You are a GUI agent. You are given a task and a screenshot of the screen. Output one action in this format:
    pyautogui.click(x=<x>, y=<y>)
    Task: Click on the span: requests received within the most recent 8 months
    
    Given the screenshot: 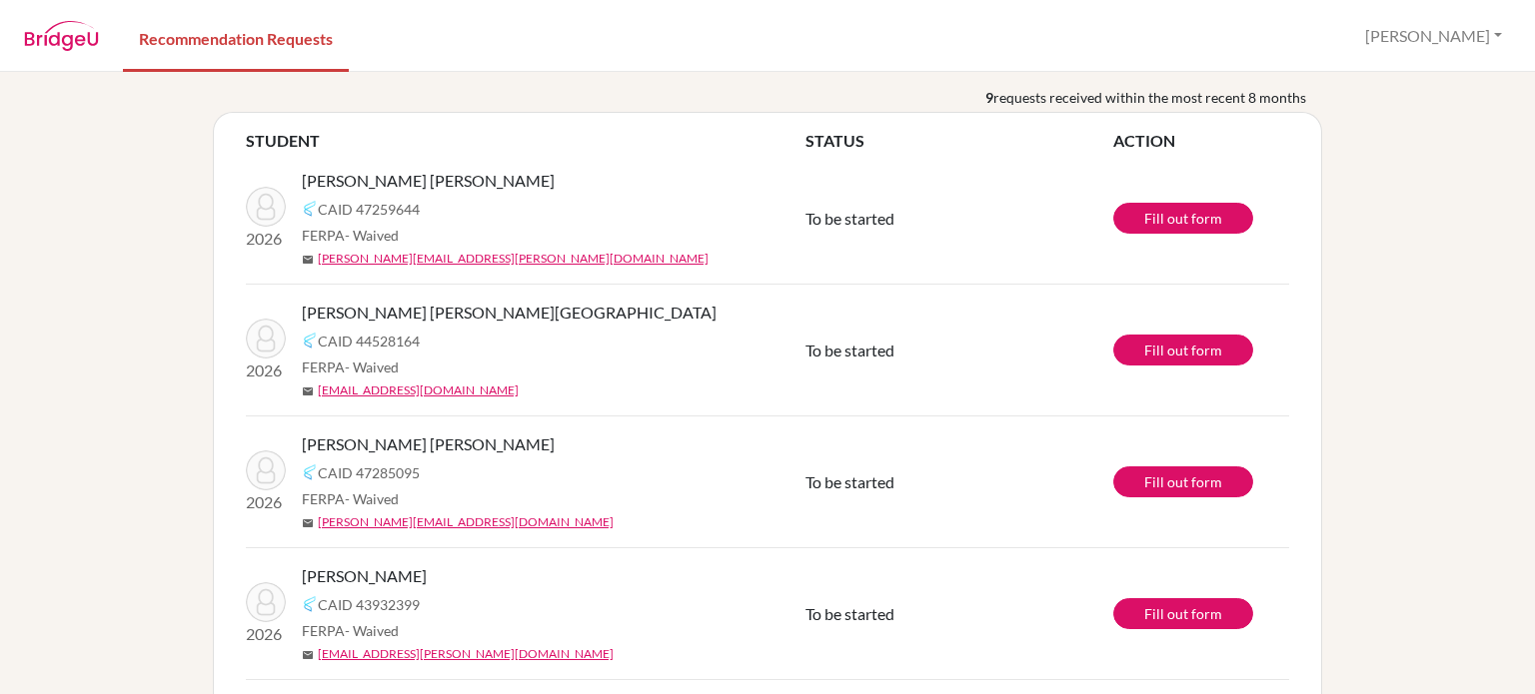 What is the action you would take?
    pyautogui.click(x=1149, y=97)
    